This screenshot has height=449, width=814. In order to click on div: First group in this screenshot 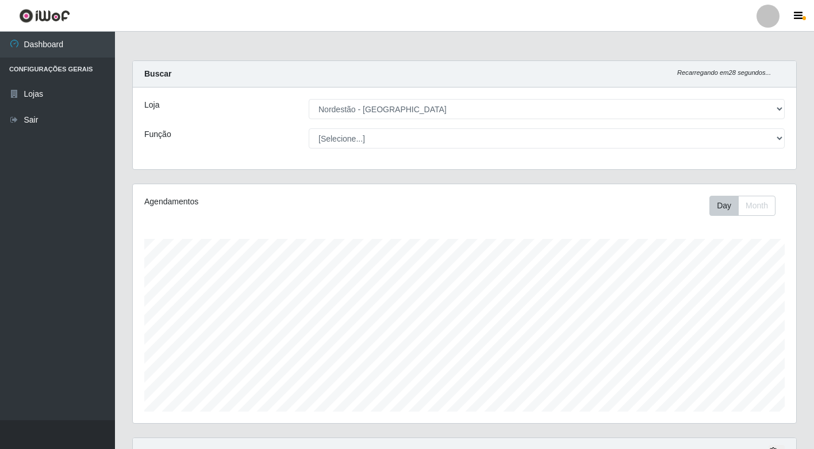, I will do `click(743, 205)`.